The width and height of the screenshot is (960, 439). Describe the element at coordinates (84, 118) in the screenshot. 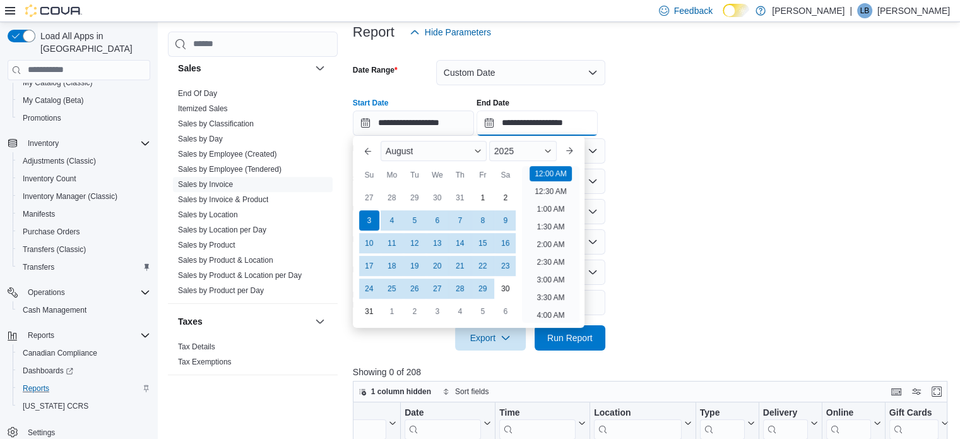

I see `span: Promotions` at that location.